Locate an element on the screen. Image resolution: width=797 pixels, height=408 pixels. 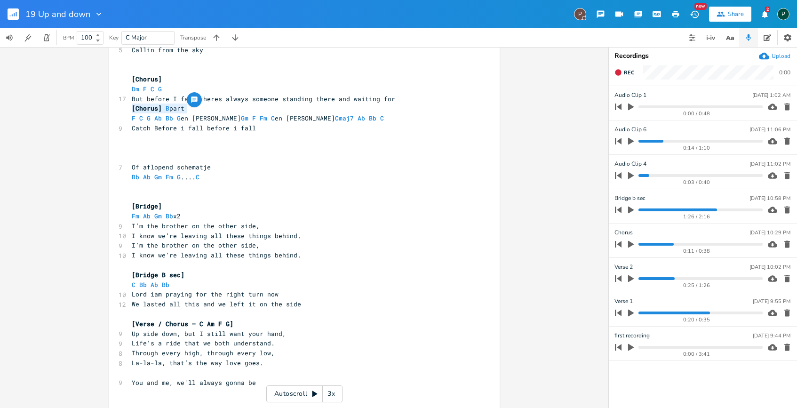
span: Verse 1 is located at coordinates (624, 301).